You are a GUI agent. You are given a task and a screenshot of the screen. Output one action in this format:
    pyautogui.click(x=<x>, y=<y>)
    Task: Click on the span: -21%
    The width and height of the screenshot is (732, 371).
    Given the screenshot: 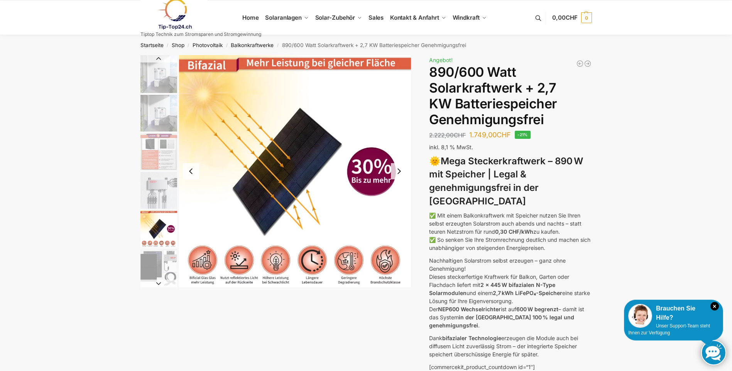 What is the action you would take?
    pyautogui.click(x=522, y=135)
    